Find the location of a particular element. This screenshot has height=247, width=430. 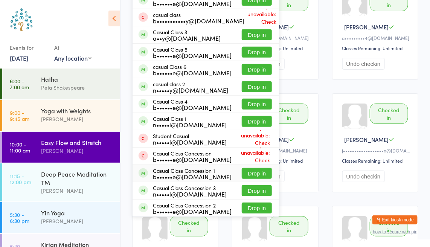

time: 6:00 - 7:00 am is located at coordinates (19, 84).